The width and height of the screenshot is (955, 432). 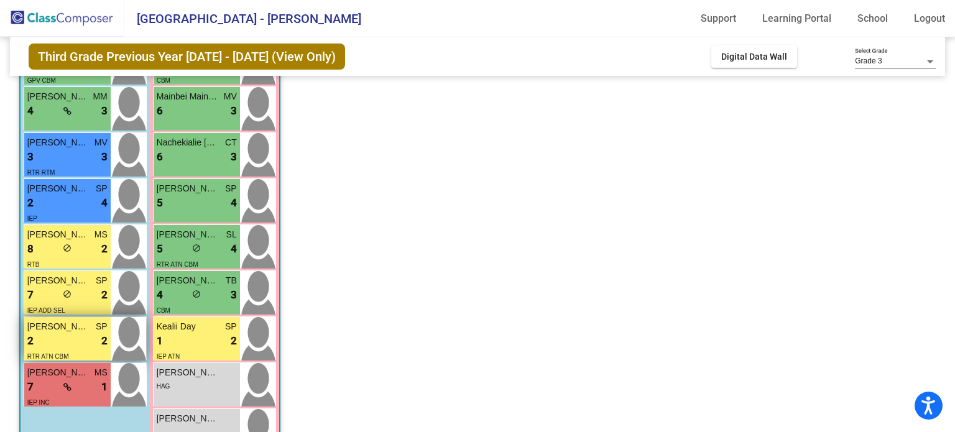 What do you see at coordinates (188, 96) in the screenshot?
I see `span: Mainbei Mainbei` at bounding box center [188, 96].